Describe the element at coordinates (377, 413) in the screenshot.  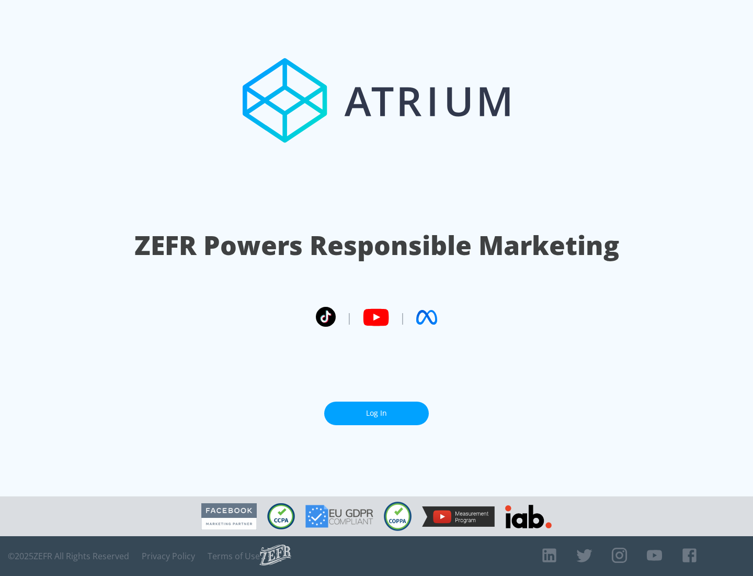
I see `a: Log In` at that location.